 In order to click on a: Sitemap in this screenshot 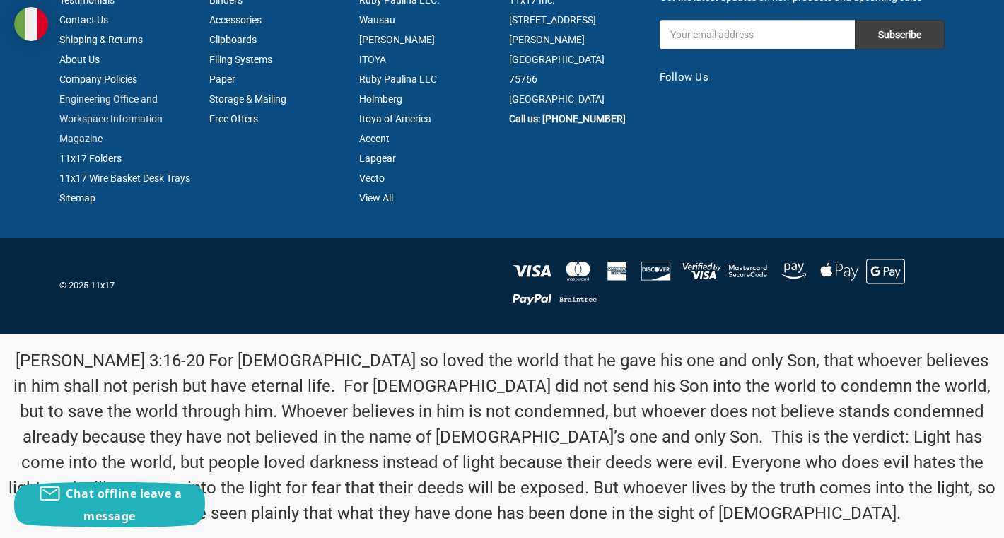, I will do `click(77, 198)`.